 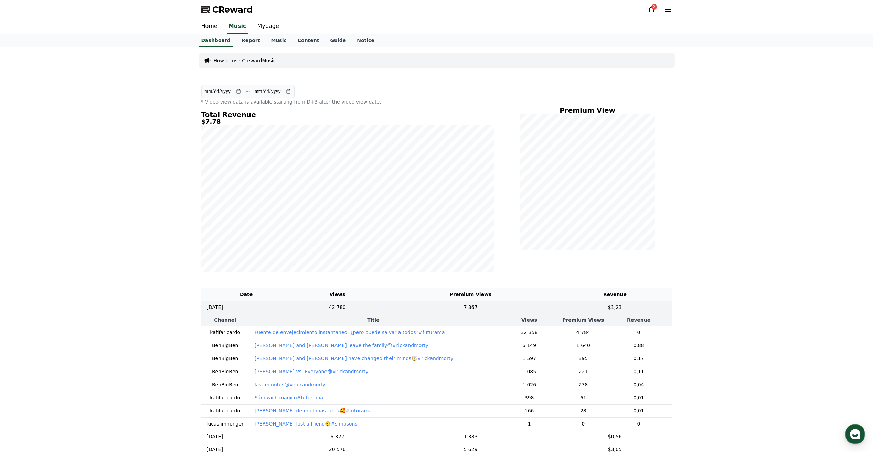 I want to click on p: last minutes😢#rickandmorty, so click(x=290, y=385).